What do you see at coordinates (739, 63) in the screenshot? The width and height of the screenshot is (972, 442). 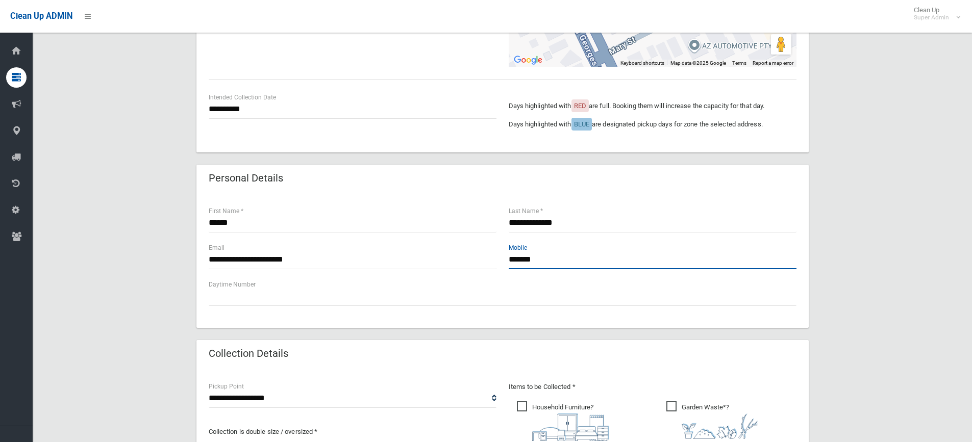 I see `a: Terms (opens in new tab)` at bounding box center [739, 63].